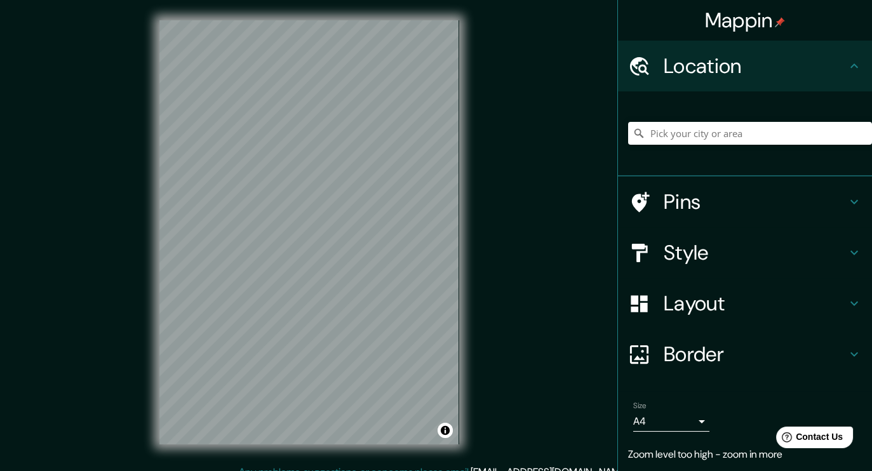 The height and width of the screenshot is (471, 872). I want to click on h4: Layout, so click(755, 304).